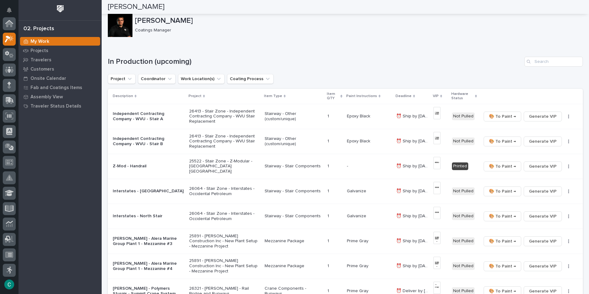  Describe the element at coordinates (60, 97) in the screenshot. I see `a: Assembly View` at that location.